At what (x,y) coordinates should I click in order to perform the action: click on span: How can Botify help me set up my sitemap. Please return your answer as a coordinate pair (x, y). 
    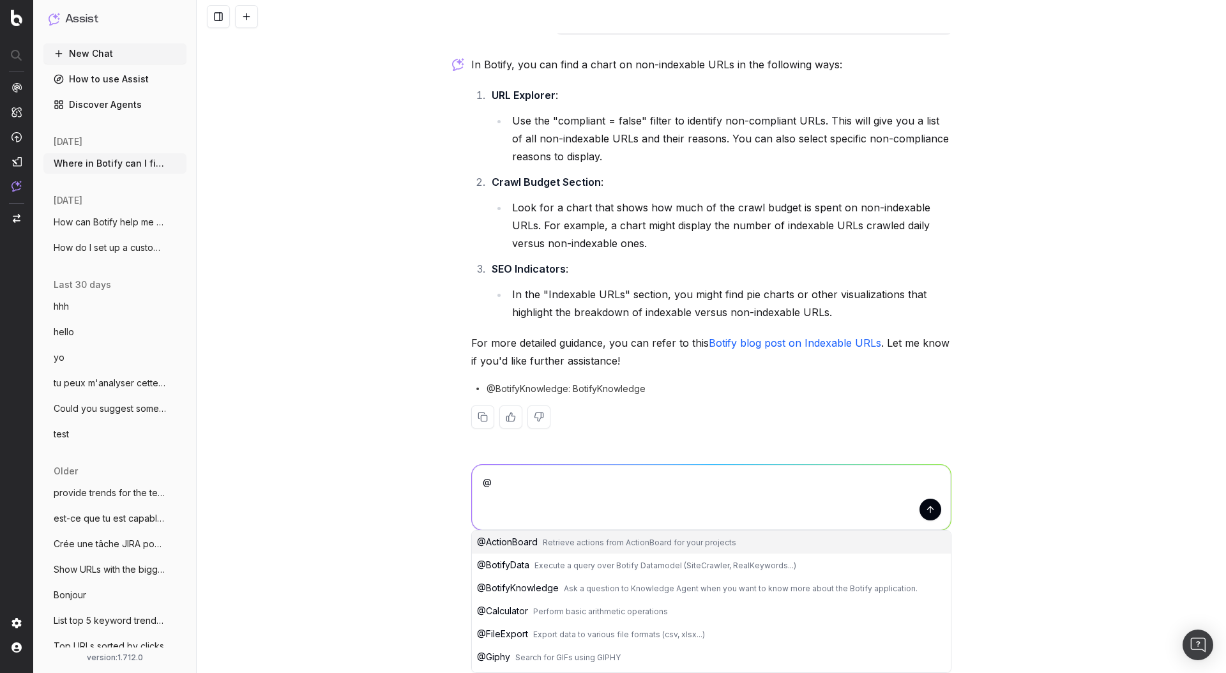
    Looking at the image, I should click on (110, 222).